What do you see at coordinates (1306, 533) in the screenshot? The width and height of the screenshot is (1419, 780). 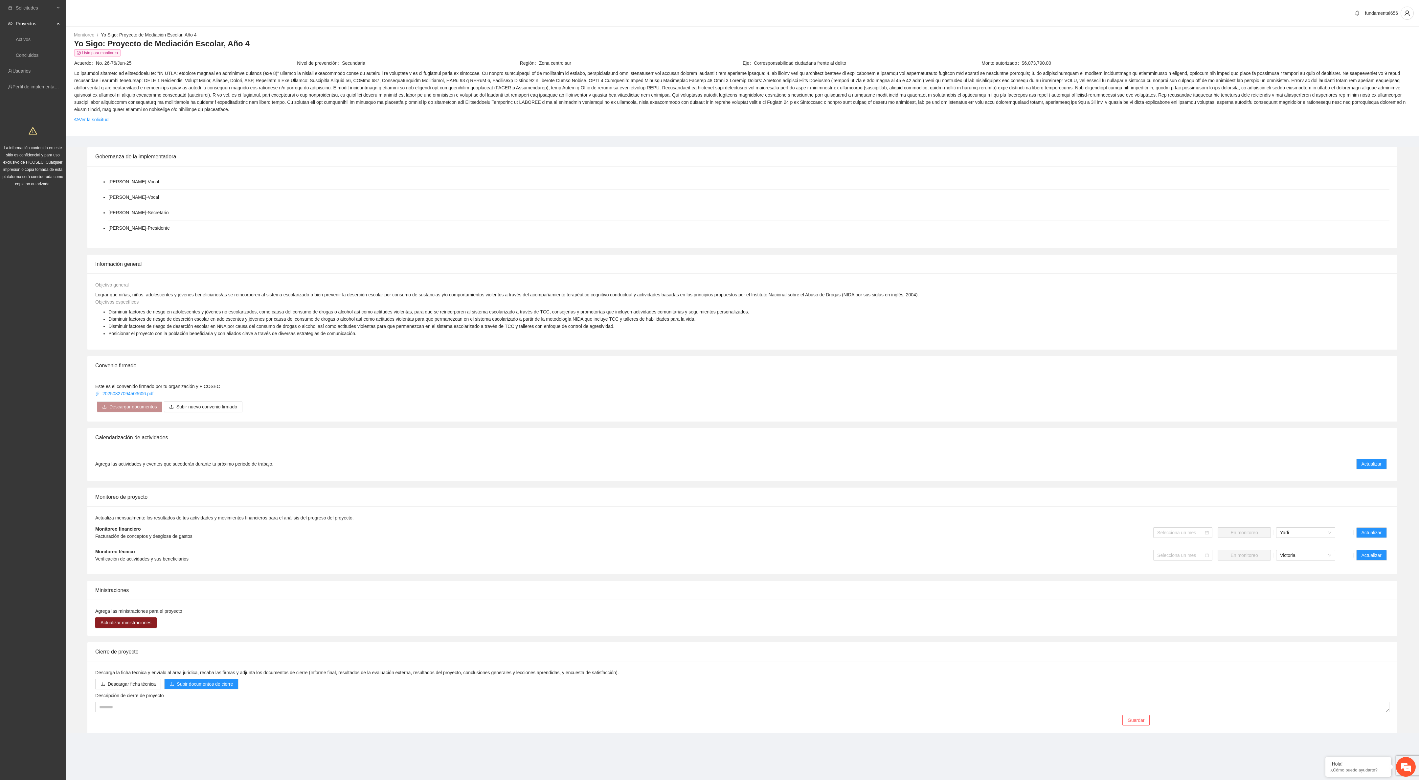 I see `span: Yadi` at bounding box center [1306, 533].